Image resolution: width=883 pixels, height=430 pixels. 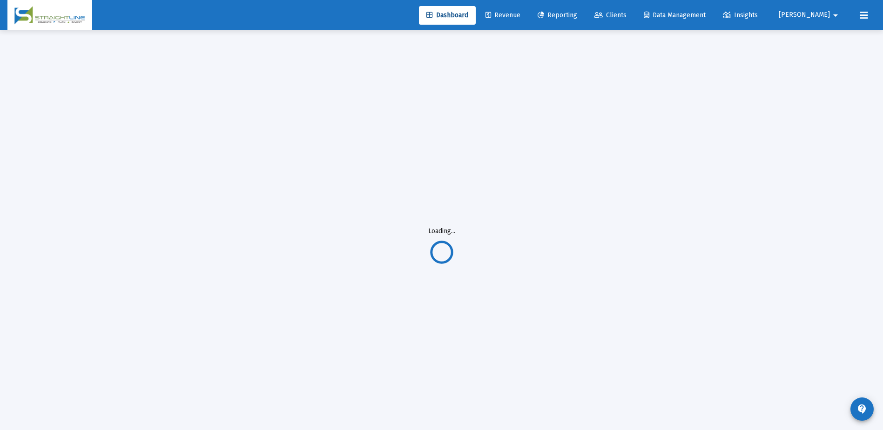 What do you see at coordinates (740, 15) in the screenshot?
I see `span: Insights` at bounding box center [740, 15].